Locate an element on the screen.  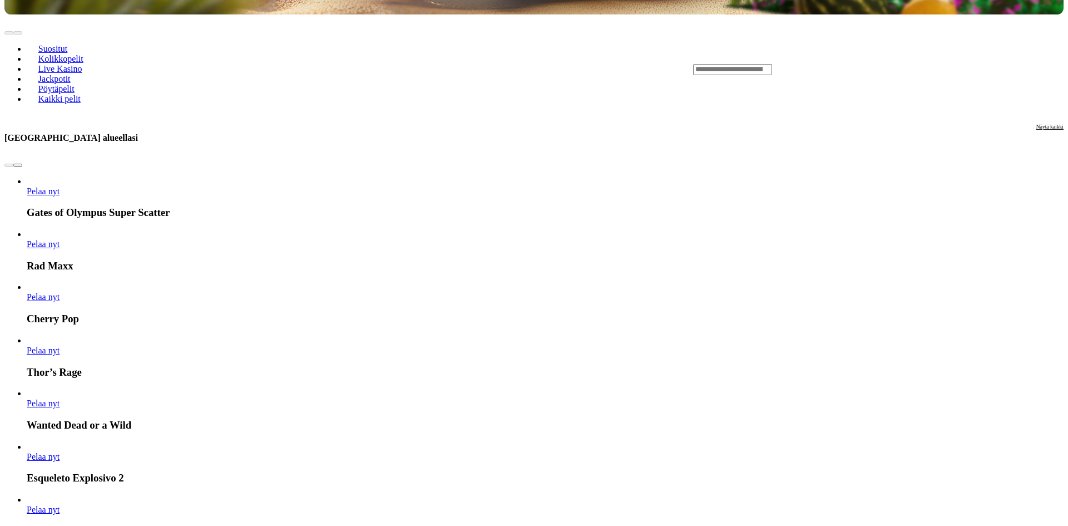
span: Suositut is located at coordinates (53, 48).